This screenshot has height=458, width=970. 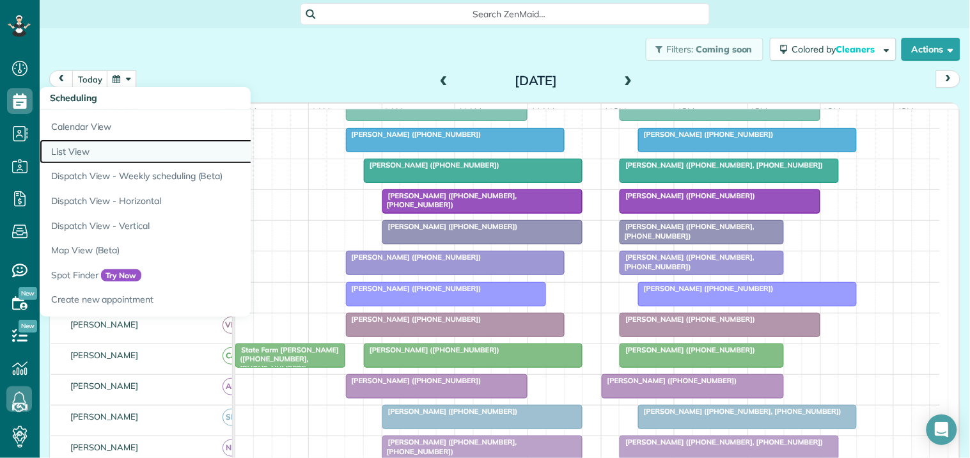 I want to click on span: Cleaners, so click(x=857, y=49).